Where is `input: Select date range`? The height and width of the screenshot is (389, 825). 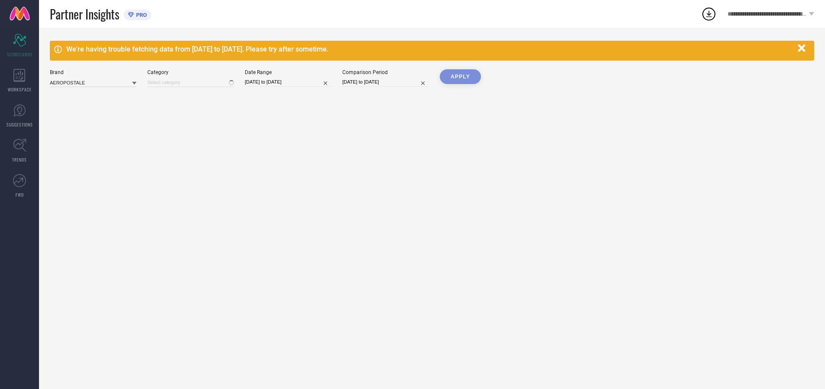 input: Select date range is located at coordinates (288, 82).